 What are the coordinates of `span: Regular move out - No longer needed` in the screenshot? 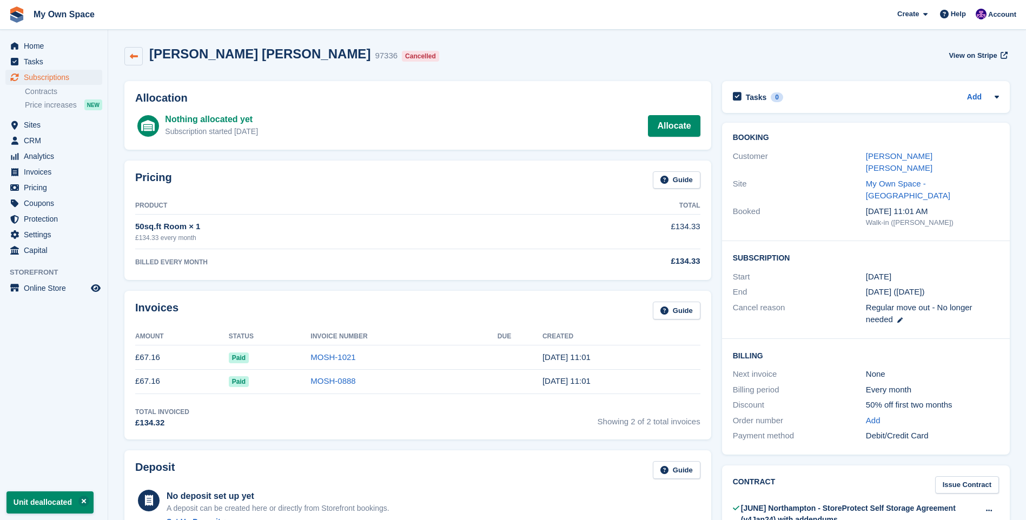 It's located at (919, 314).